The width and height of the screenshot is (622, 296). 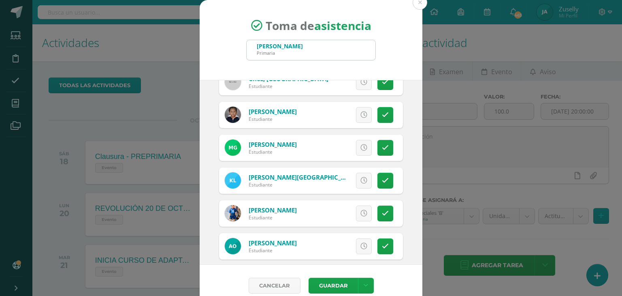 What do you see at coordinates (311, 50) in the screenshot?
I see `input: Busca un grado o sección aquí...` at bounding box center [311, 50].